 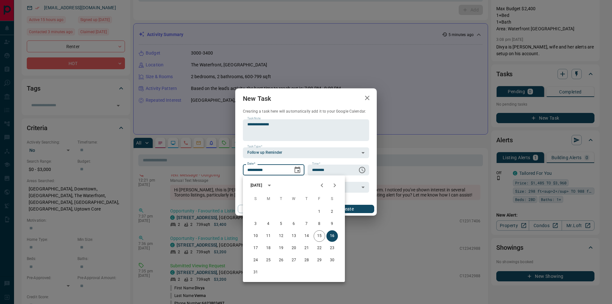 What do you see at coordinates (319, 199) in the screenshot?
I see `span: Friday` at bounding box center [319, 199].